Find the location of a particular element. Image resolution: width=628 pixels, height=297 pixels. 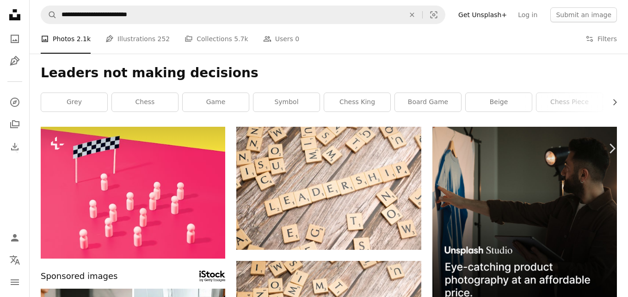

a: chess king is located at coordinates (357, 102).